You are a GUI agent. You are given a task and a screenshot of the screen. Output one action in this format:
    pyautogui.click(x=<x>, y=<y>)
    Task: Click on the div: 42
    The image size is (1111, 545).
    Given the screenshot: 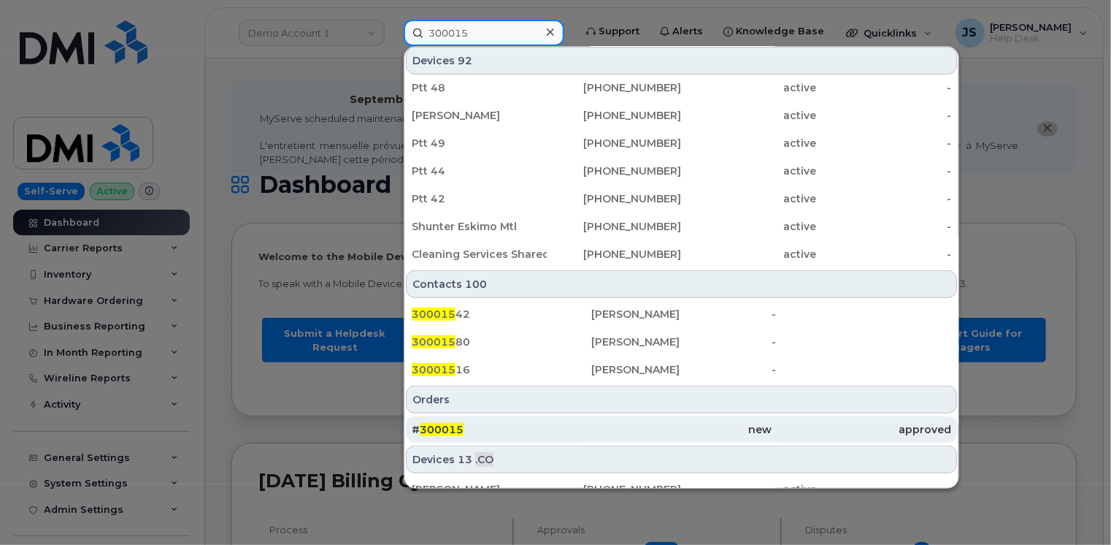 What is the action you would take?
    pyautogui.click(x=502, y=314)
    